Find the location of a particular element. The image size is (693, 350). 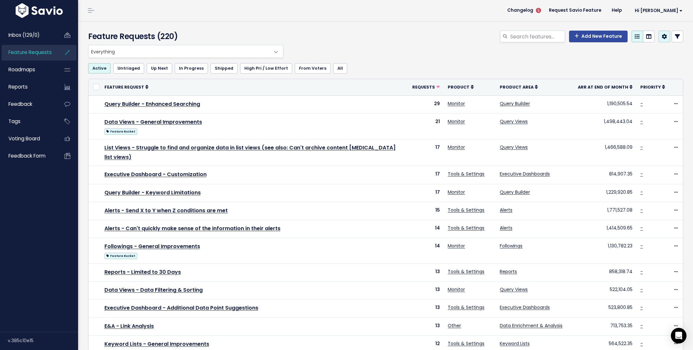

a: Untriaged is located at coordinates (128, 68).